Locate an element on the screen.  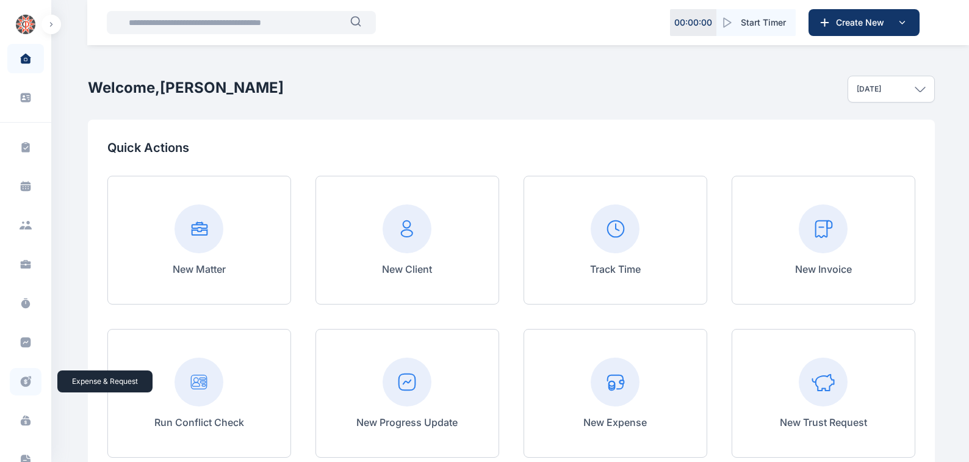
p: Run Conflict Check is located at coordinates (199, 422).